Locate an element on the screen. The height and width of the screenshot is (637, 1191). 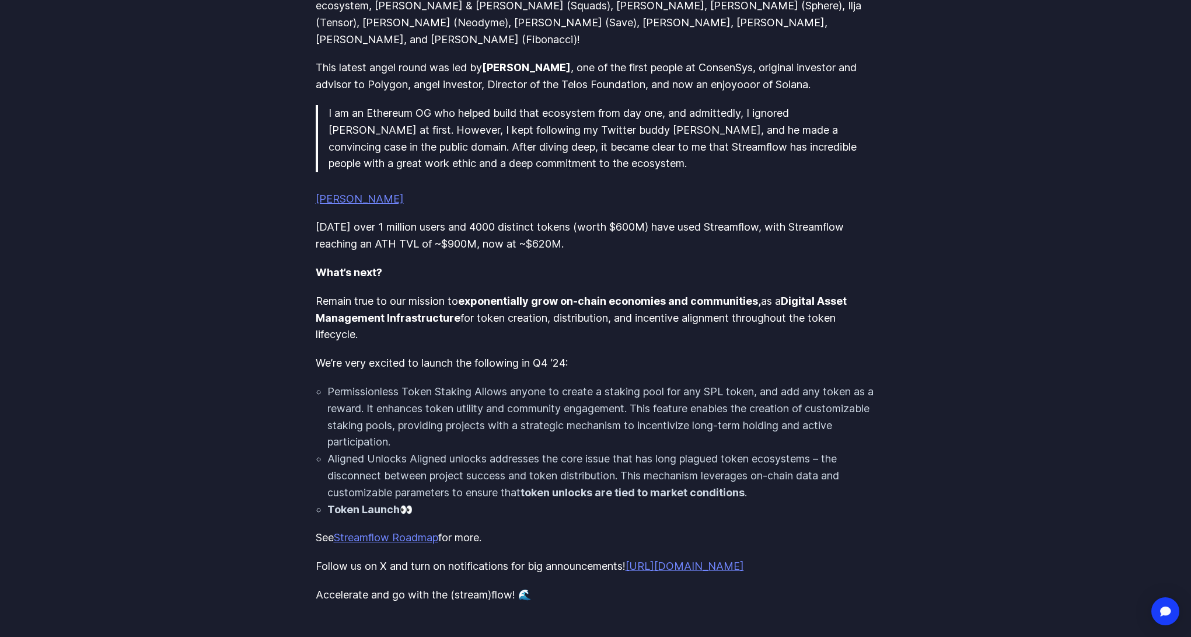
p: Follow us on X and turn on notifications for big announcements! is located at coordinates (596, 566).